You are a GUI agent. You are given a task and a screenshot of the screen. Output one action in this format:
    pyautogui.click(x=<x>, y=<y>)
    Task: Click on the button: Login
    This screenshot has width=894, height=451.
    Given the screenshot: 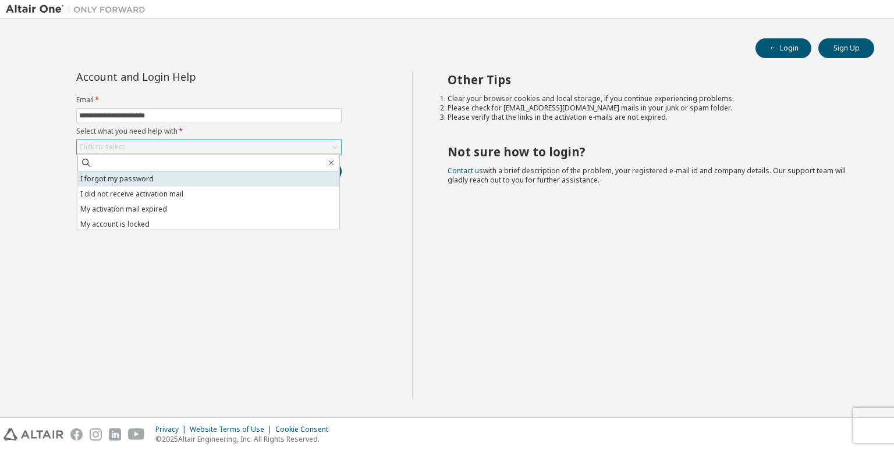 What is the action you would take?
    pyautogui.click(x=783, y=48)
    